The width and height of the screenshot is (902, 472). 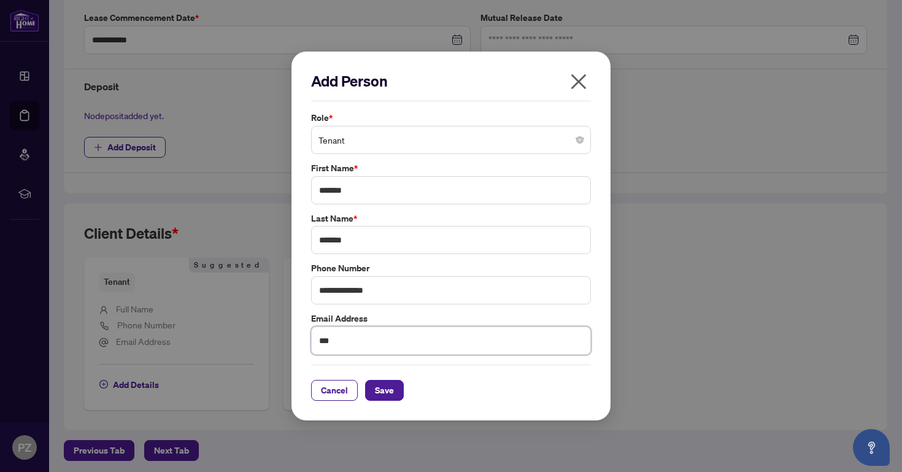 What do you see at coordinates (451, 140) in the screenshot?
I see `span: Tenant` at bounding box center [451, 140].